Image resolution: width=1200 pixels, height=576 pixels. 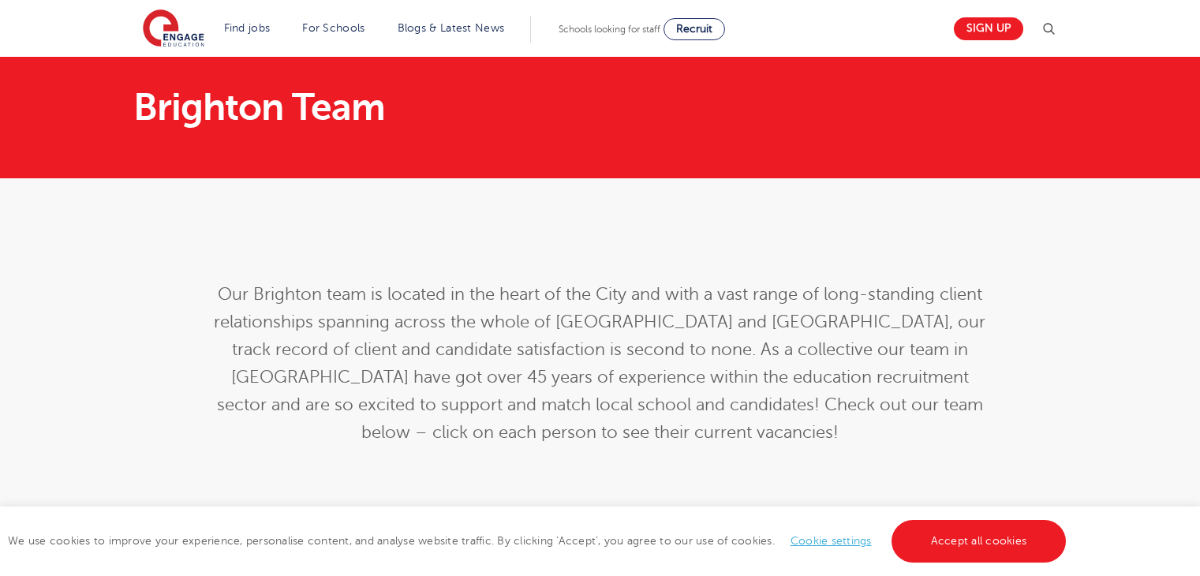 I want to click on a: For Schools, so click(x=333, y=28).